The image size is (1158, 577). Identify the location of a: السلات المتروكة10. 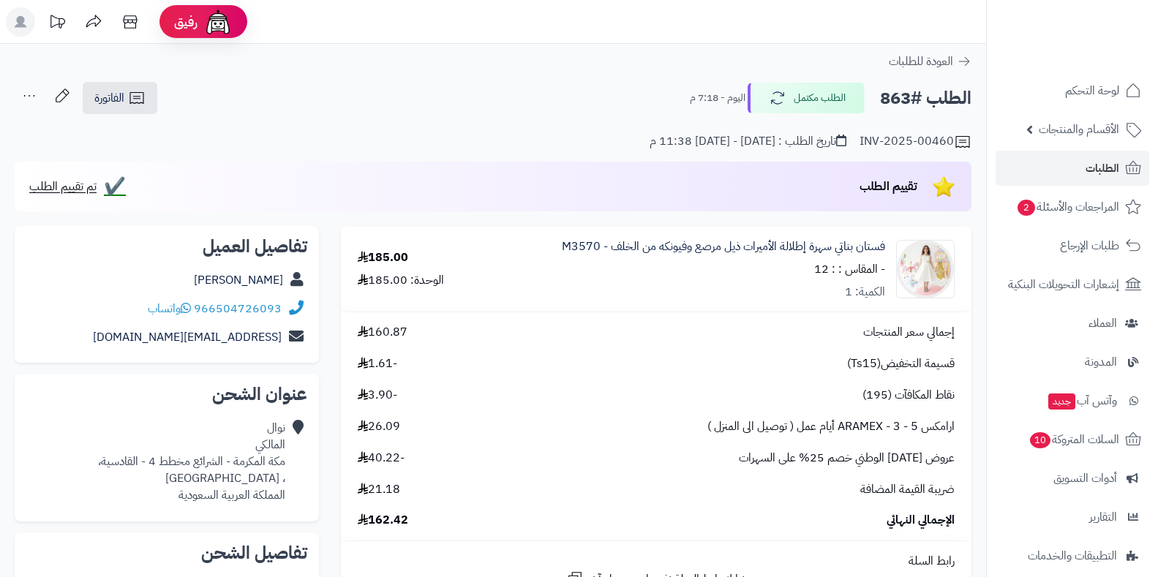
(1072, 439).